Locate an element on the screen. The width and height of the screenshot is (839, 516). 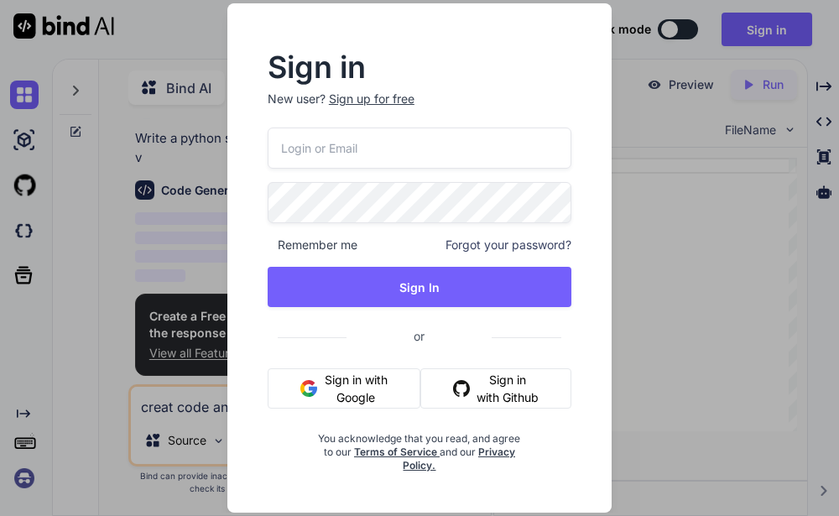
button: Sign In is located at coordinates (420, 287).